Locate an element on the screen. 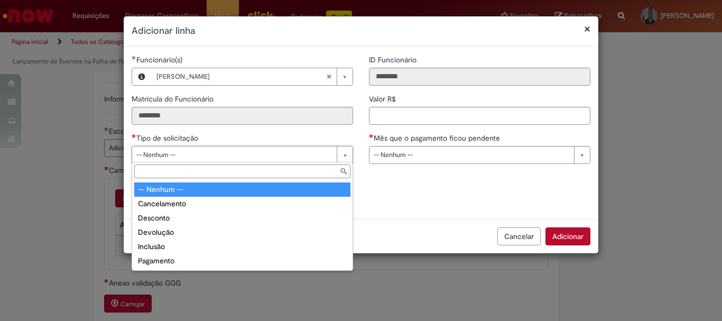  div: Desconto is located at coordinates (242, 218).